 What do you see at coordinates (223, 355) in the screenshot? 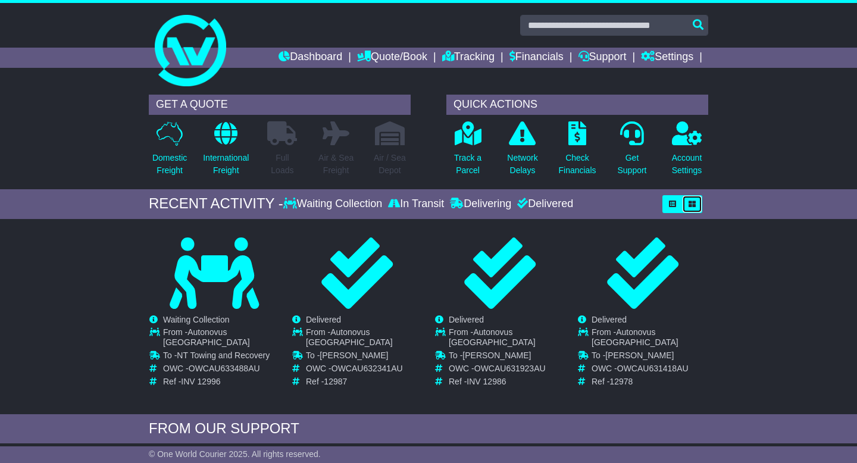
I see `span: NT Towing and Recovery` at bounding box center [223, 355].